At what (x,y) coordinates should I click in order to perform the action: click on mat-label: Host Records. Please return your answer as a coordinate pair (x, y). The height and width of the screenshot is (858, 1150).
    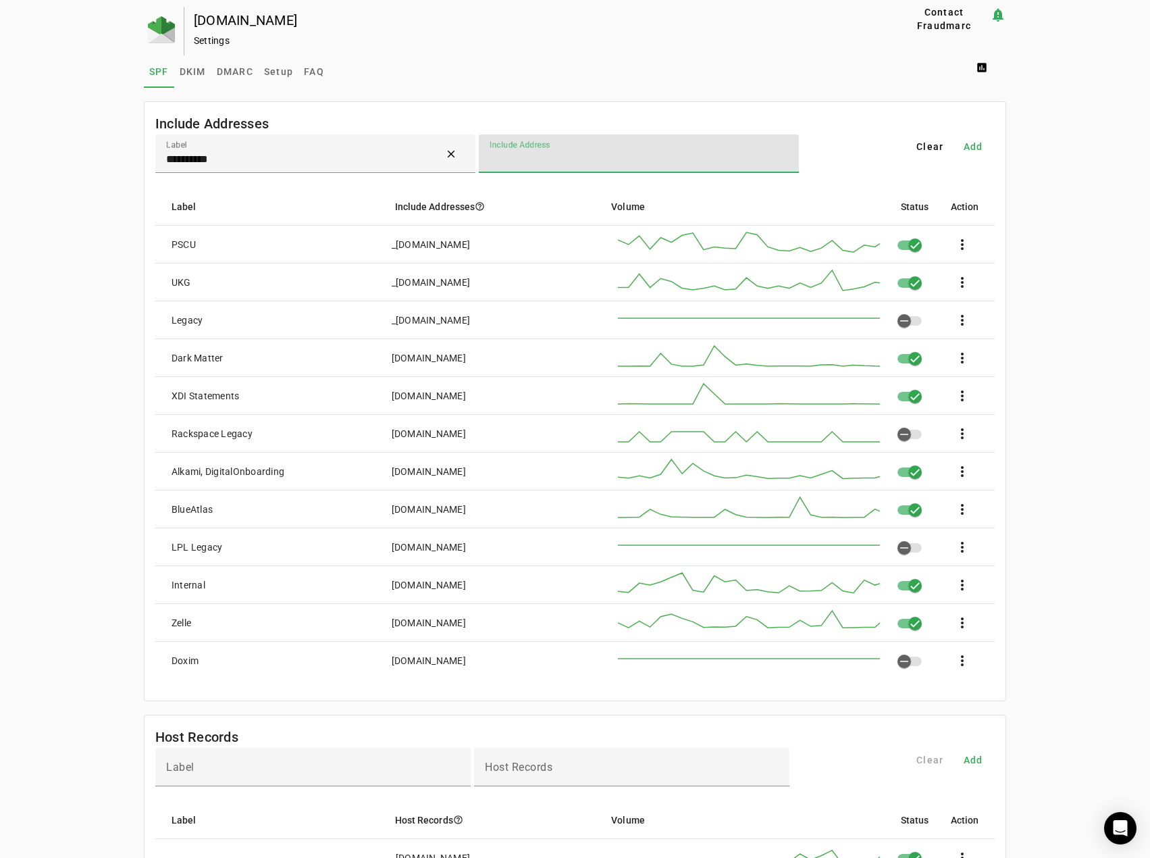
    Looking at the image, I should click on (519, 767).